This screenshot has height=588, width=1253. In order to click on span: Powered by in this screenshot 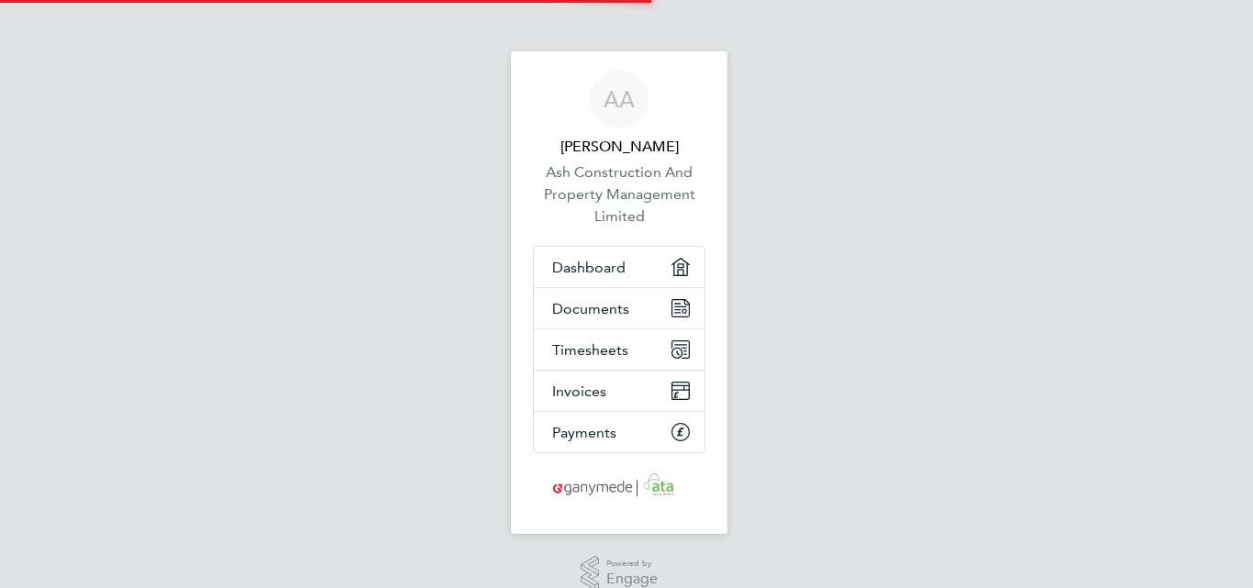, I will do `click(632, 563)`.